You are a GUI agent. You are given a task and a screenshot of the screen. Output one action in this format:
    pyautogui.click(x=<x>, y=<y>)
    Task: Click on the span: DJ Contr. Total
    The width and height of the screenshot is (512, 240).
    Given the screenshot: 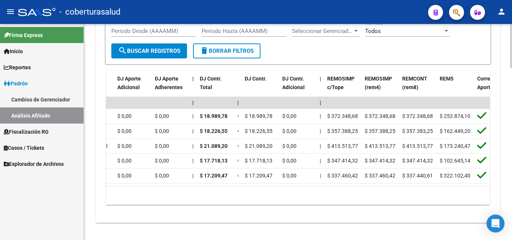 What is the action you would take?
    pyautogui.click(x=211, y=83)
    